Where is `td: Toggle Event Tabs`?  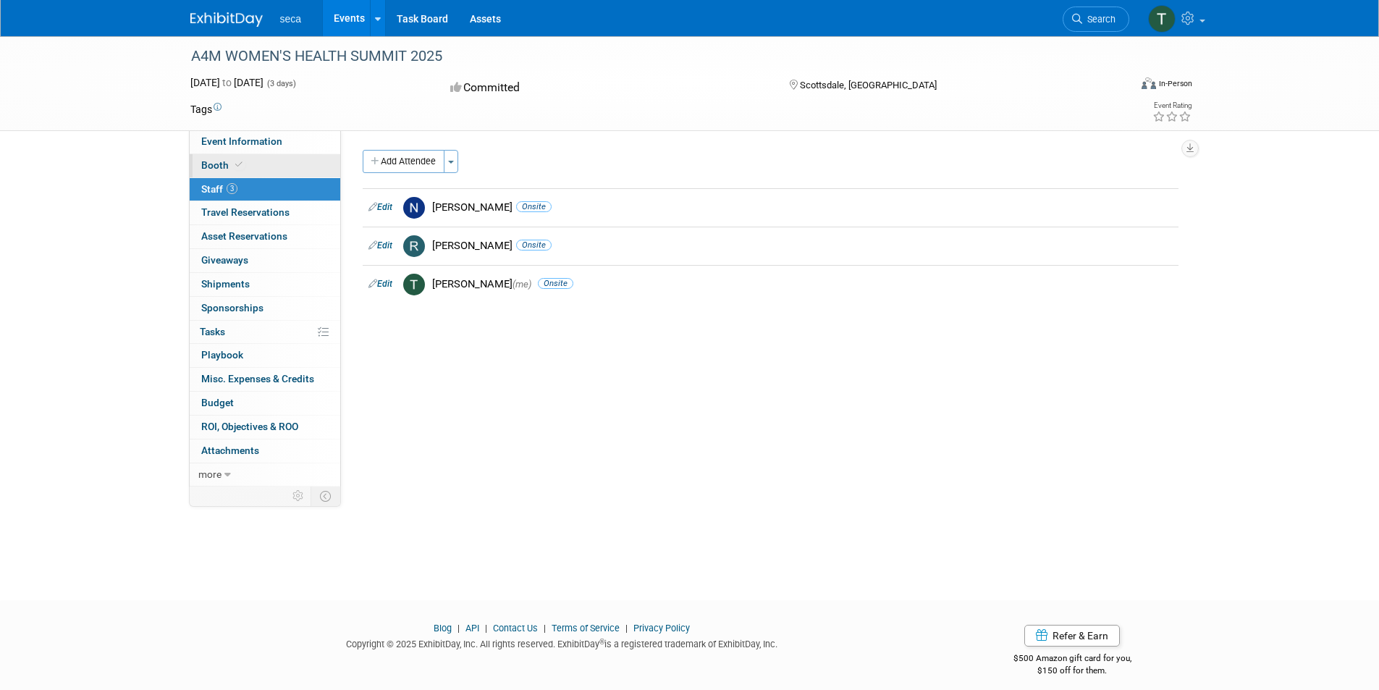
td: Toggle Event Tabs is located at coordinates (325, 496).